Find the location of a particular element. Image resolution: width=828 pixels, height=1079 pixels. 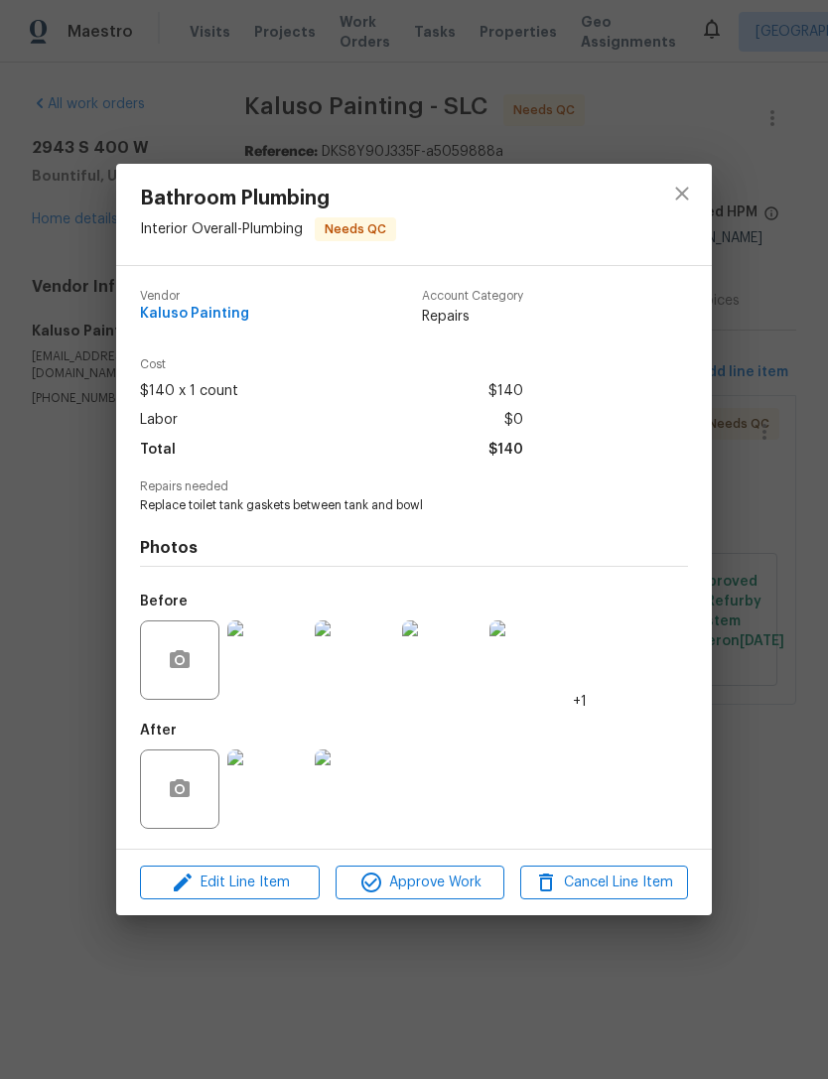

span: +1 is located at coordinates (580, 702).